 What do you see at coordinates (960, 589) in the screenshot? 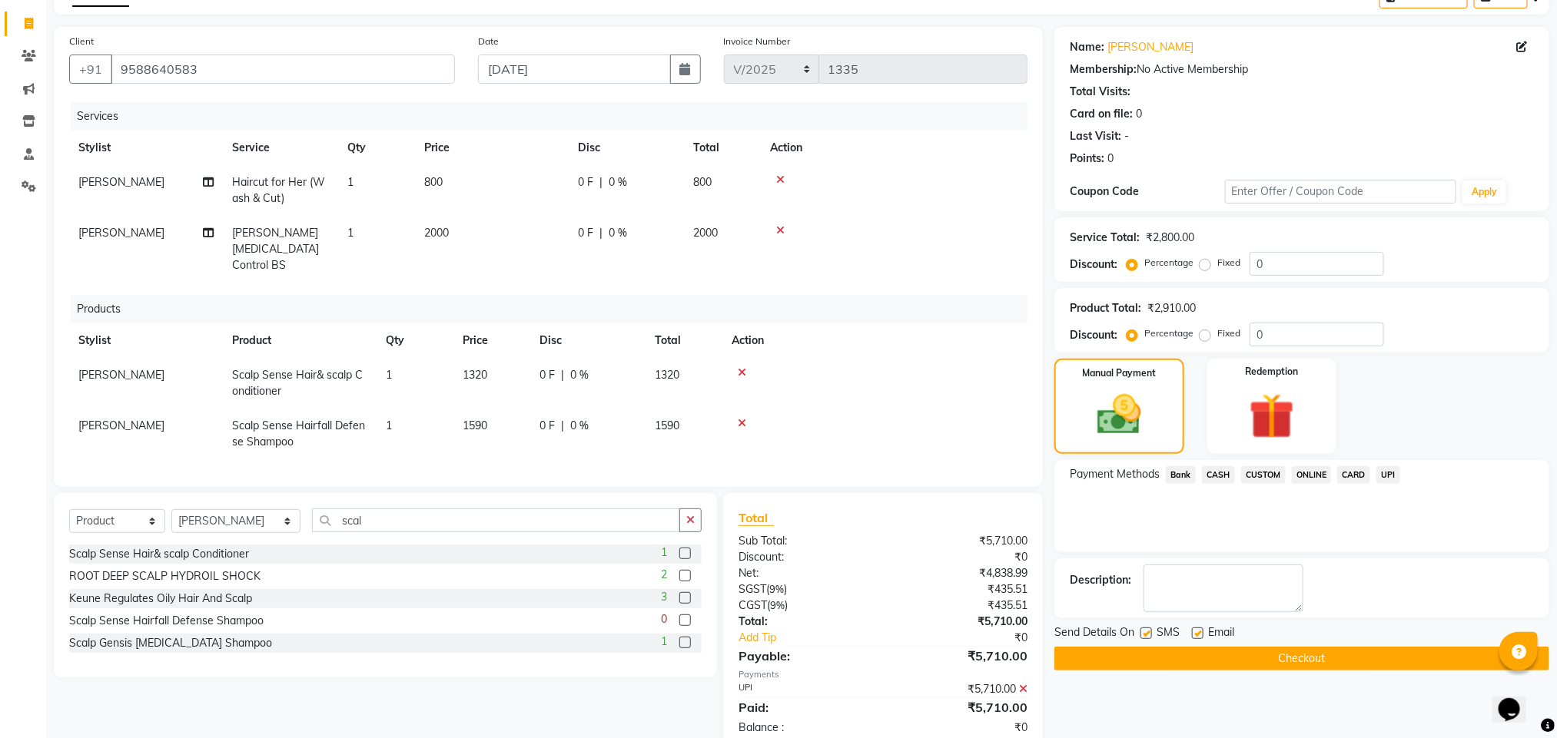
I see `div: ₹435.51` at bounding box center [960, 589].